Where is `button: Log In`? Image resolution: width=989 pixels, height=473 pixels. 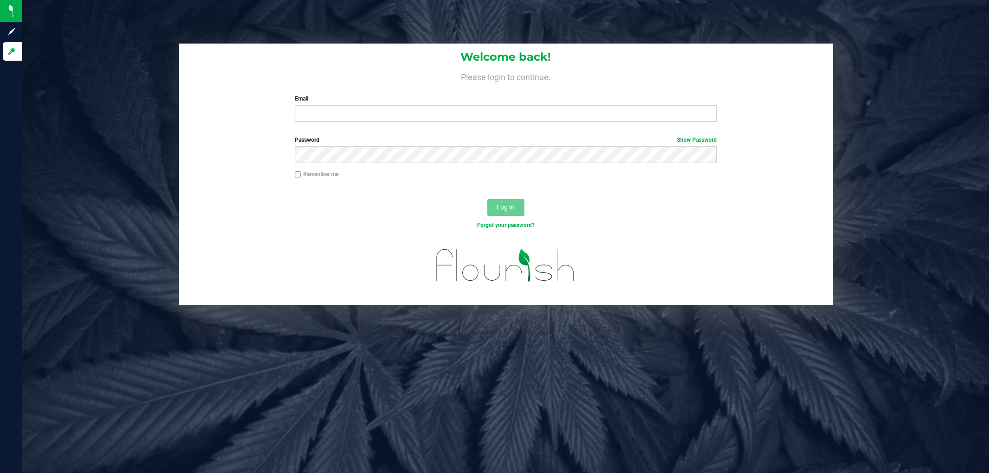 button: Log In is located at coordinates (506, 208).